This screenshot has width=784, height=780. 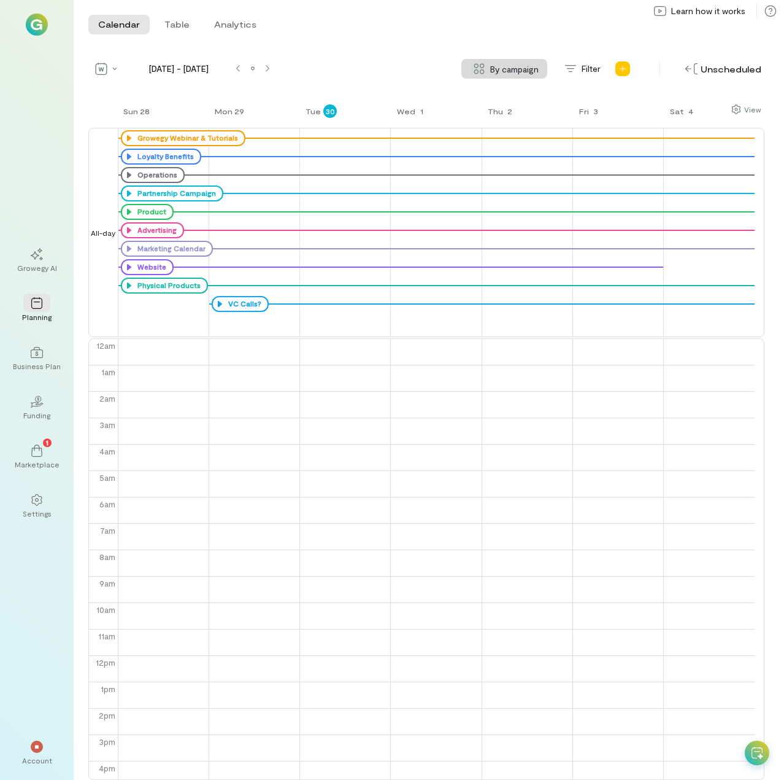 I want to click on div: 2, so click(x=510, y=111).